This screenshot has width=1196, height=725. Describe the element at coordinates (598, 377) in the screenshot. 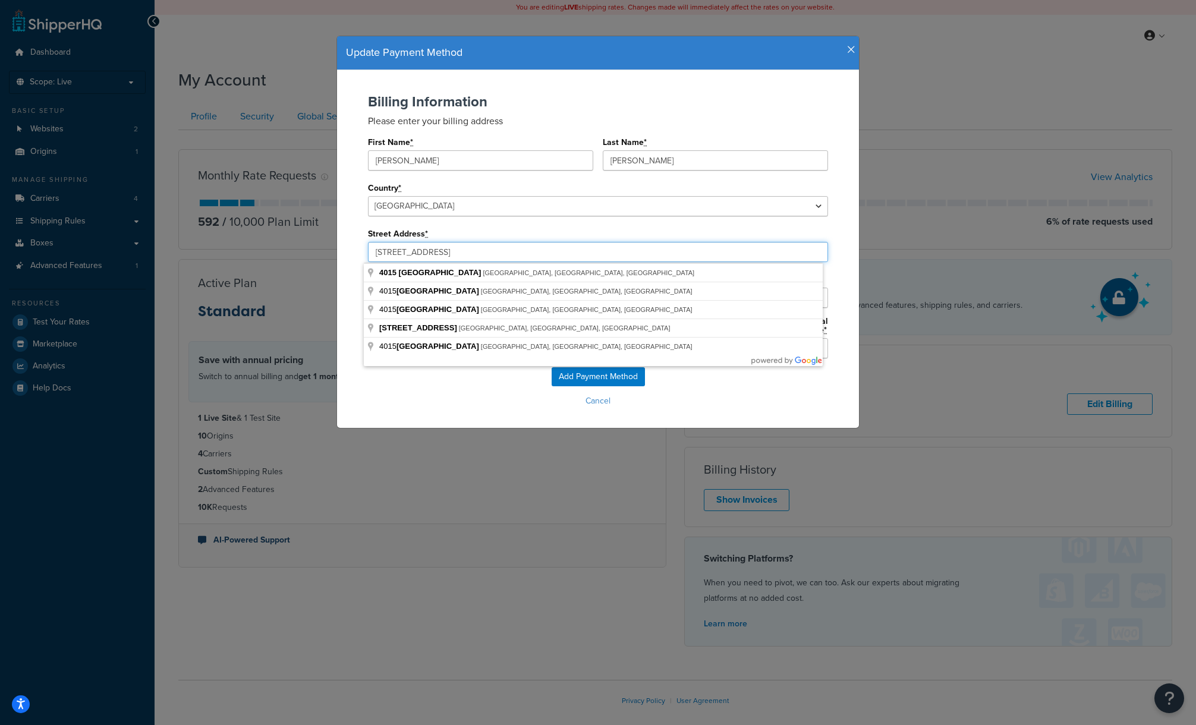

I see `input: Add Payment Method` at that location.